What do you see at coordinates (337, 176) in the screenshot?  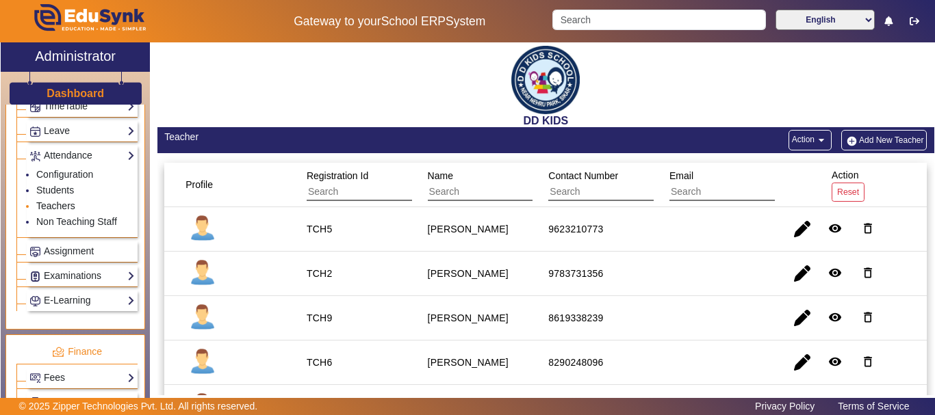 I see `span: Registration Id` at bounding box center [337, 176].